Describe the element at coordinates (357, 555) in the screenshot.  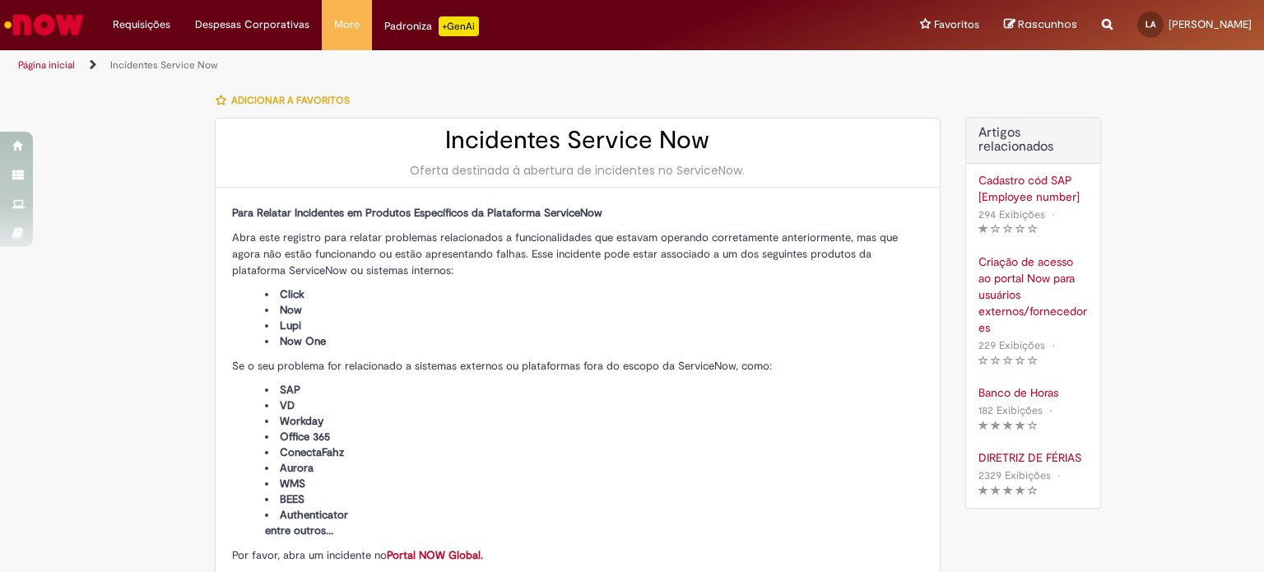
I see `span: Por favor, abra um incidente no` at that location.